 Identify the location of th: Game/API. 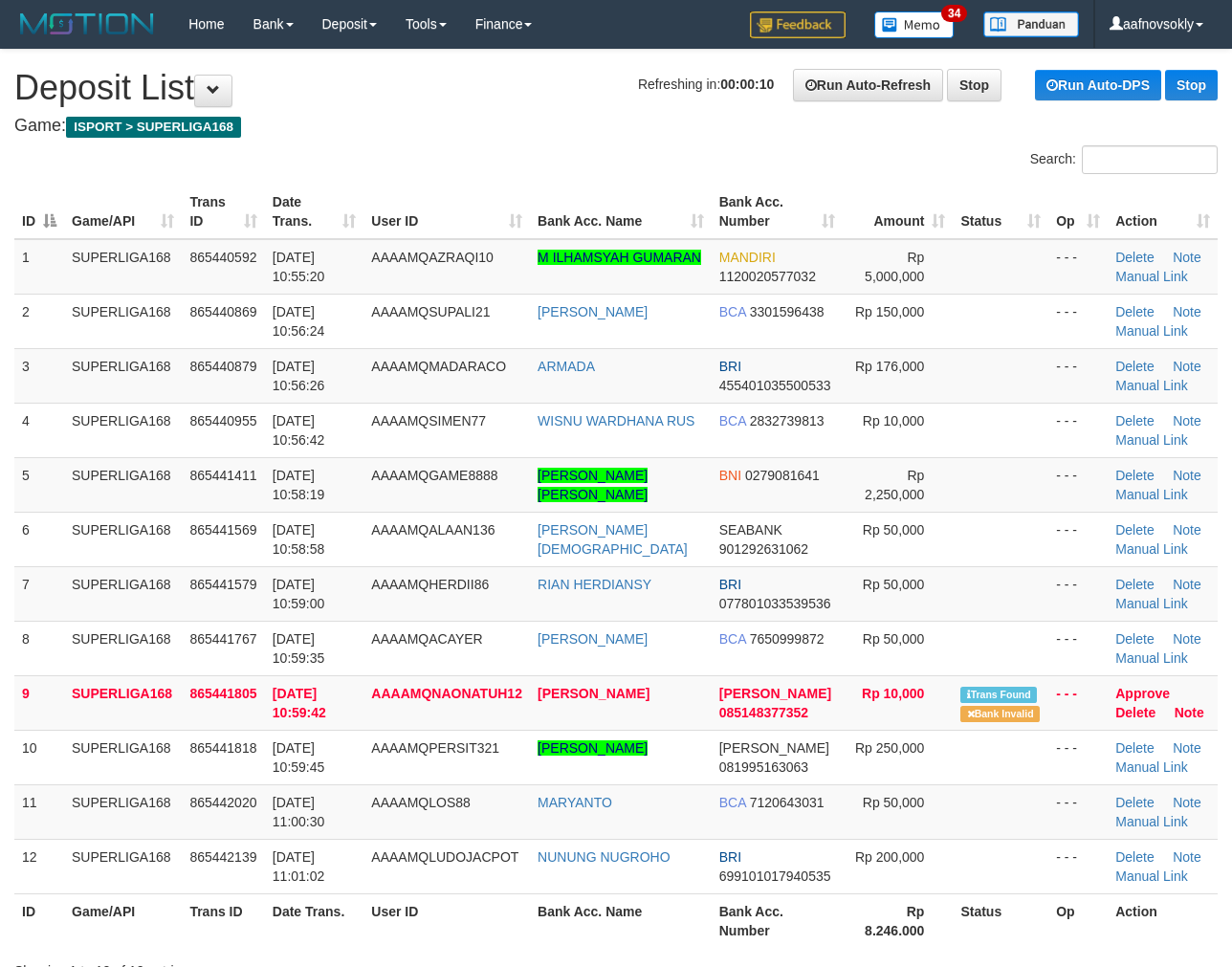
(122, 920).